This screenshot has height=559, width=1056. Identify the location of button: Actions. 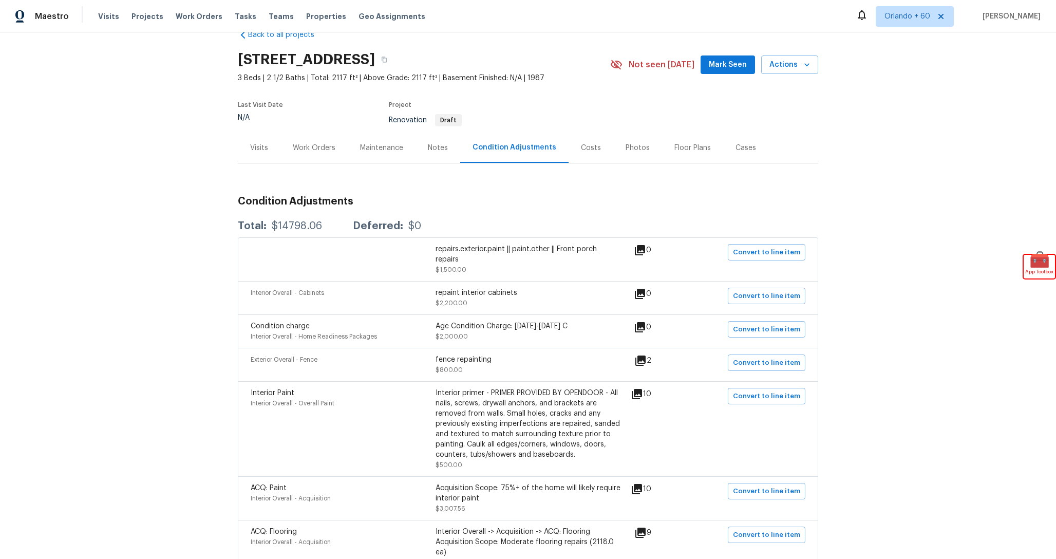
(789, 65).